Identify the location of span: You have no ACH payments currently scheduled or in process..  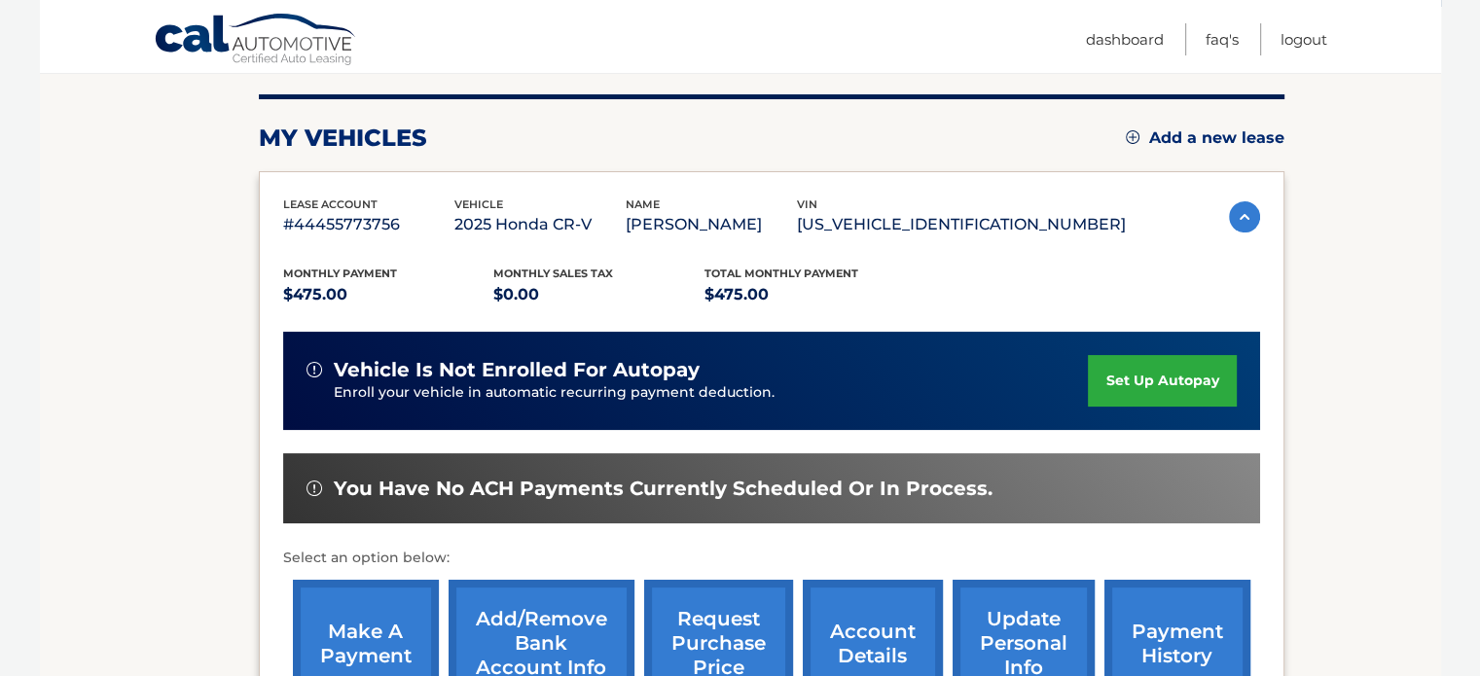
(663, 489).